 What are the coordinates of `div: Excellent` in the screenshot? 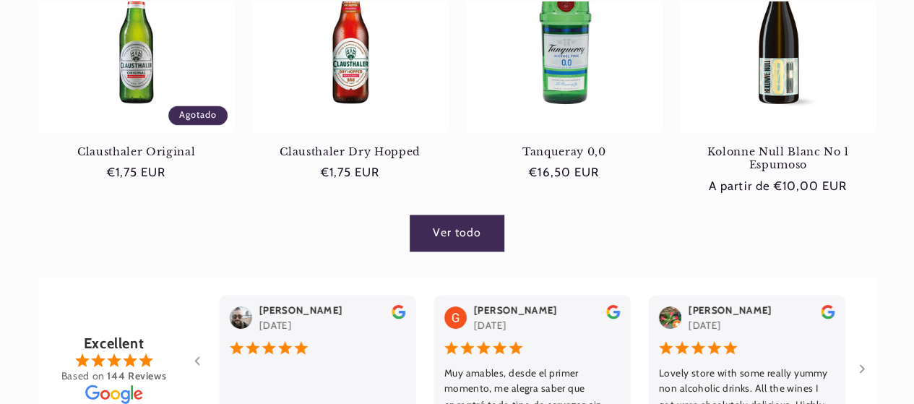 It's located at (114, 343).